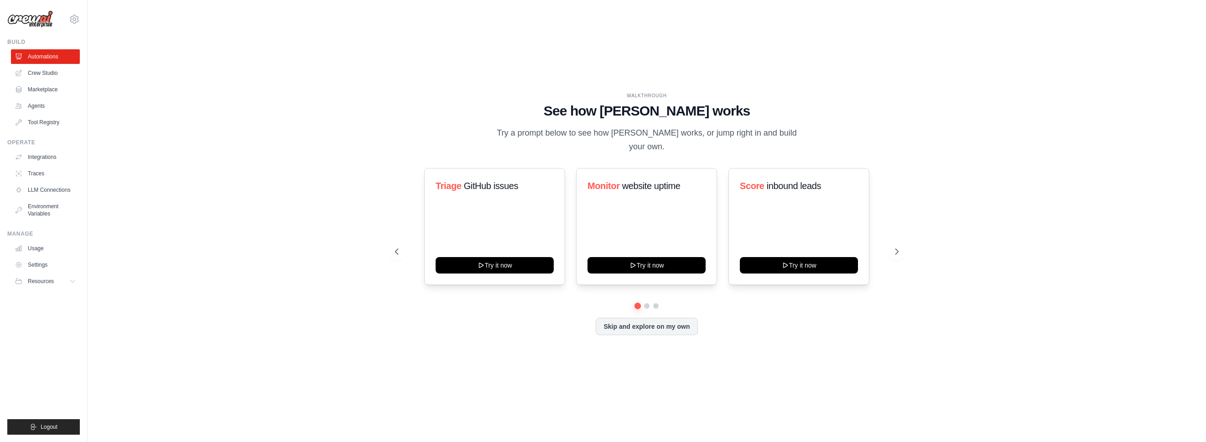 Image resolution: width=1206 pixels, height=442 pixels. Describe the element at coordinates (45, 89) in the screenshot. I see `a: Marketplace` at that location.